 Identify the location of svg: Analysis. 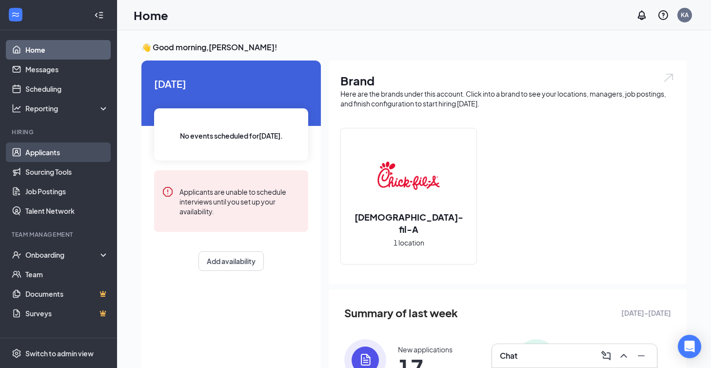
(17, 108).